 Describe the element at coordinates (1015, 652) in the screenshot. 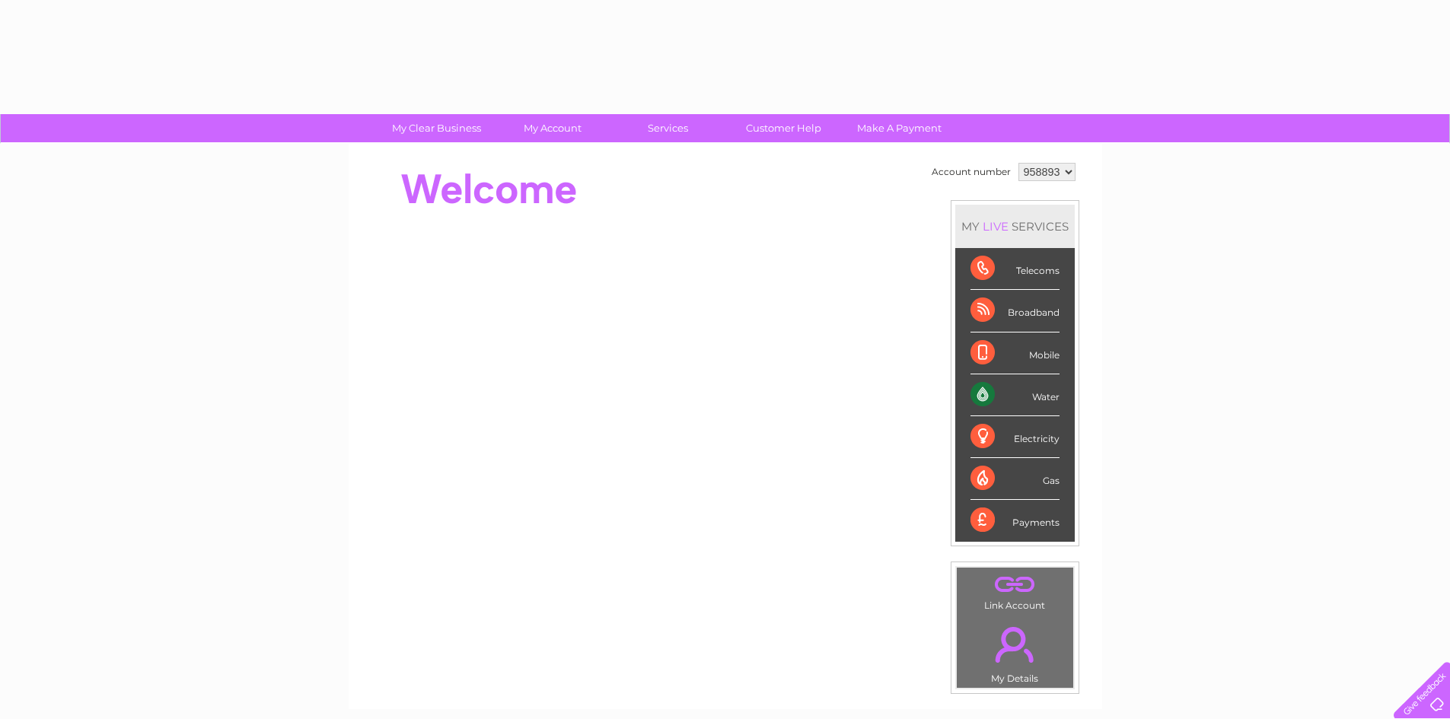

I see `td: My Details` at that location.